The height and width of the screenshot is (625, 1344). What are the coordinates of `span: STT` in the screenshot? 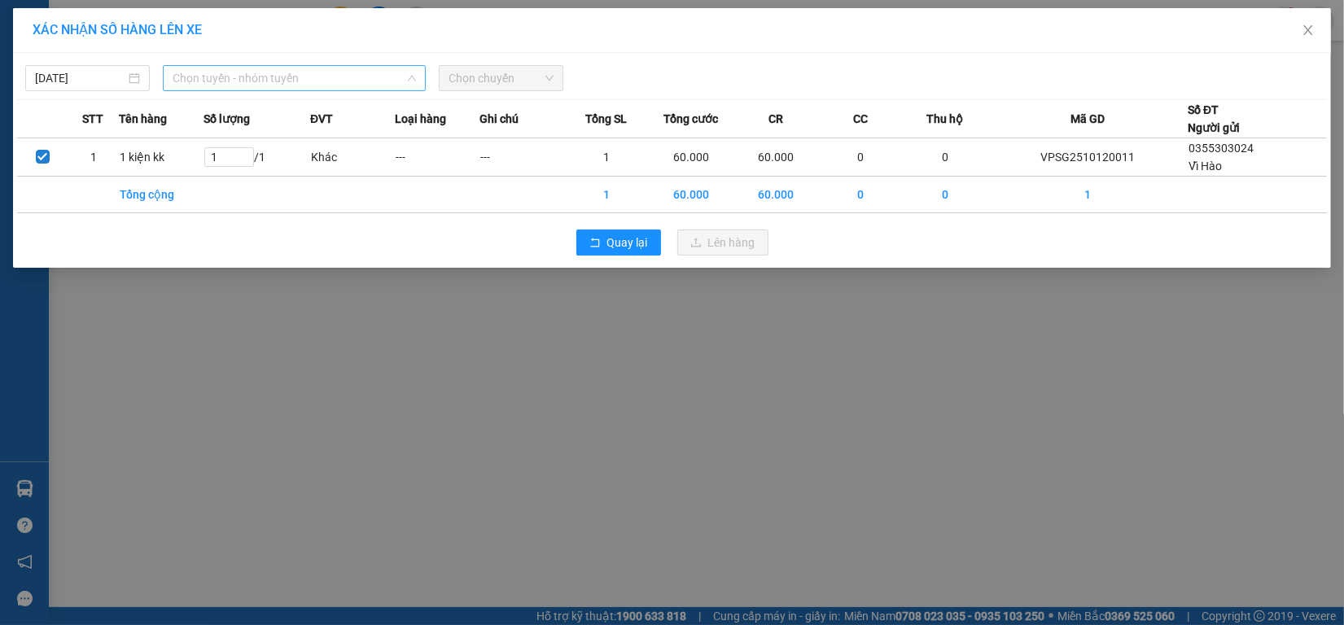 It's located at (93, 119).